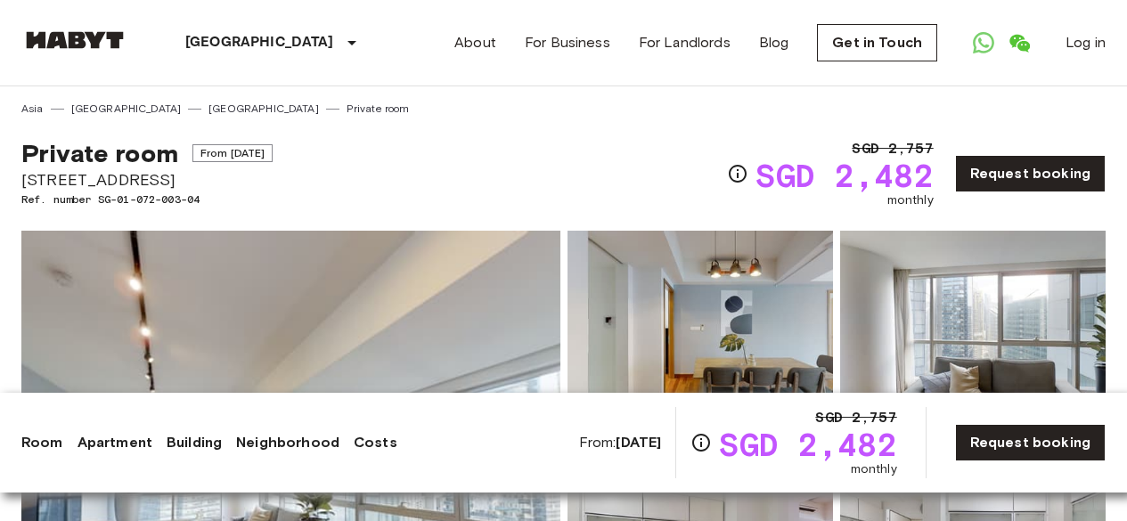 This screenshot has height=521, width=1127. Describe the element at coordinates (1085, 43) in the screenshot. I see `a: Log in` at that location.